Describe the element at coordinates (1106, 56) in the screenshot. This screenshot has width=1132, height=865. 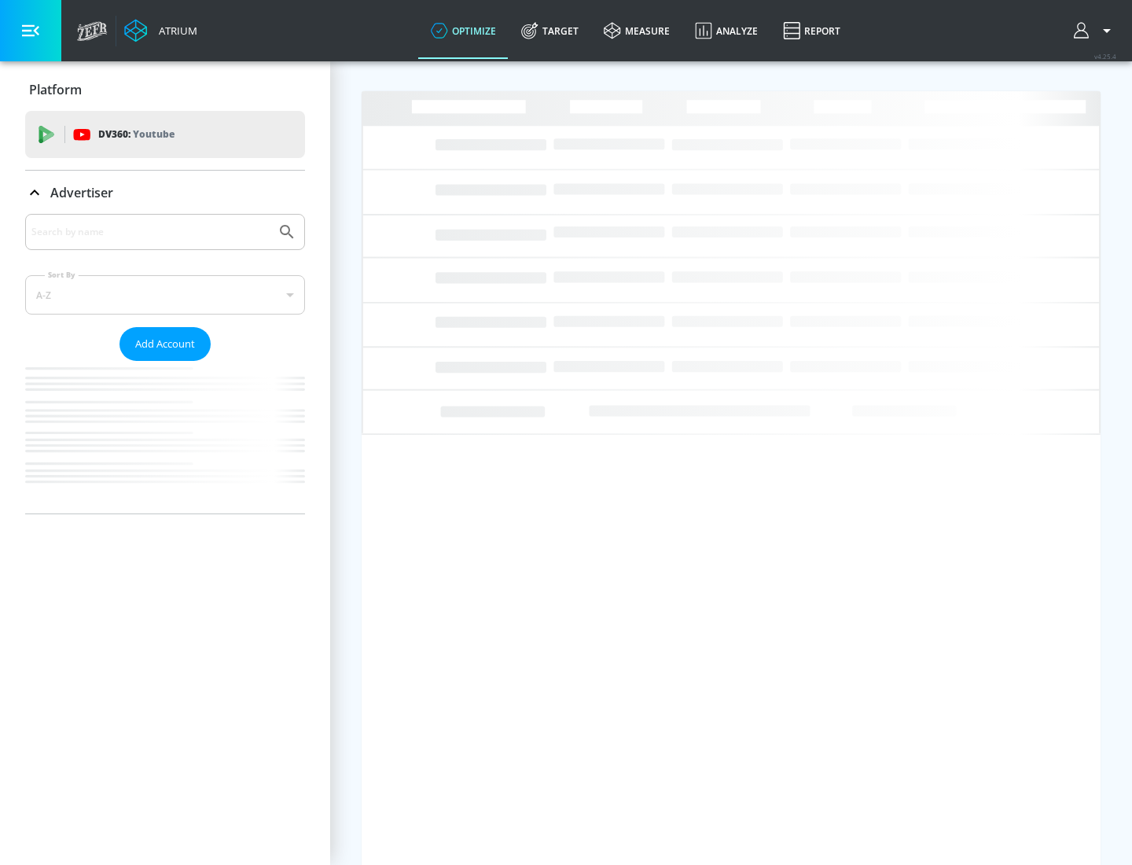
I see `span: v 4.25.4` at that location.